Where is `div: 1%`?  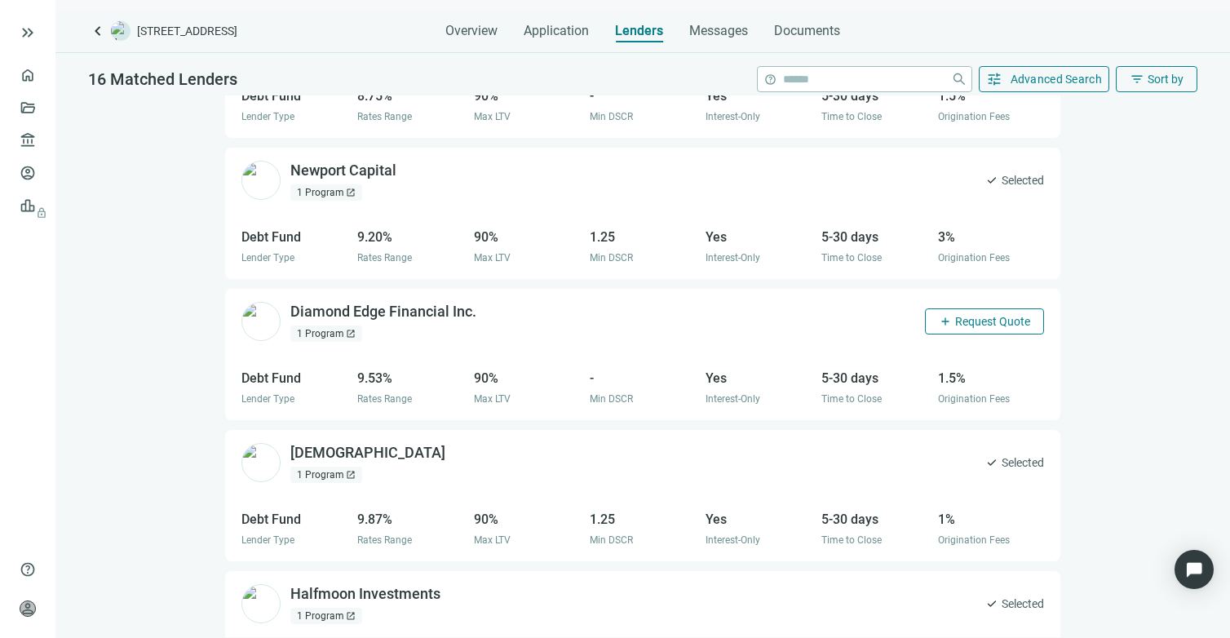 div: 1% is located at coordinates (991, 519).